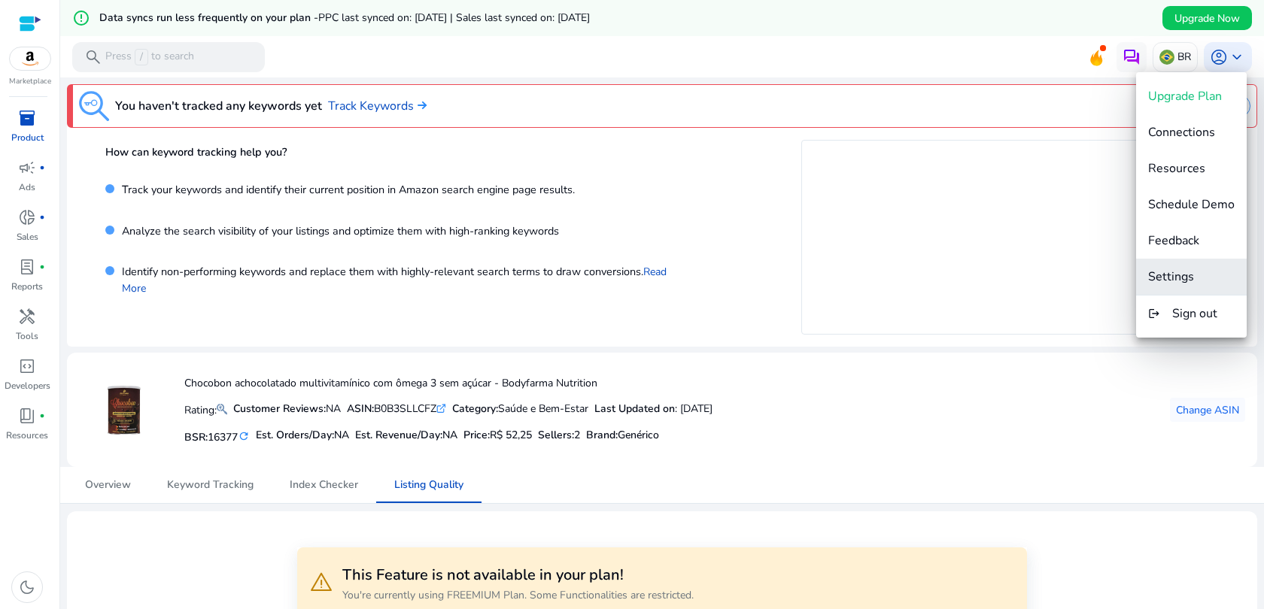  I want to click on mat-icon: logout, so click(1154, 314).